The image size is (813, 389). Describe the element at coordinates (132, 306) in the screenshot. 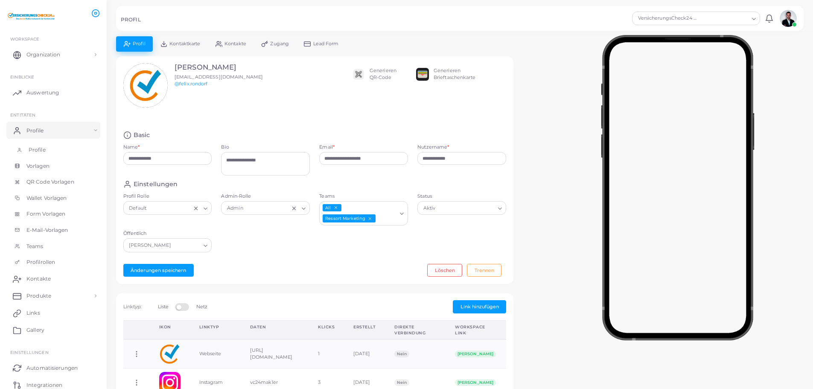

I see `span: Linktyp:` at that location.